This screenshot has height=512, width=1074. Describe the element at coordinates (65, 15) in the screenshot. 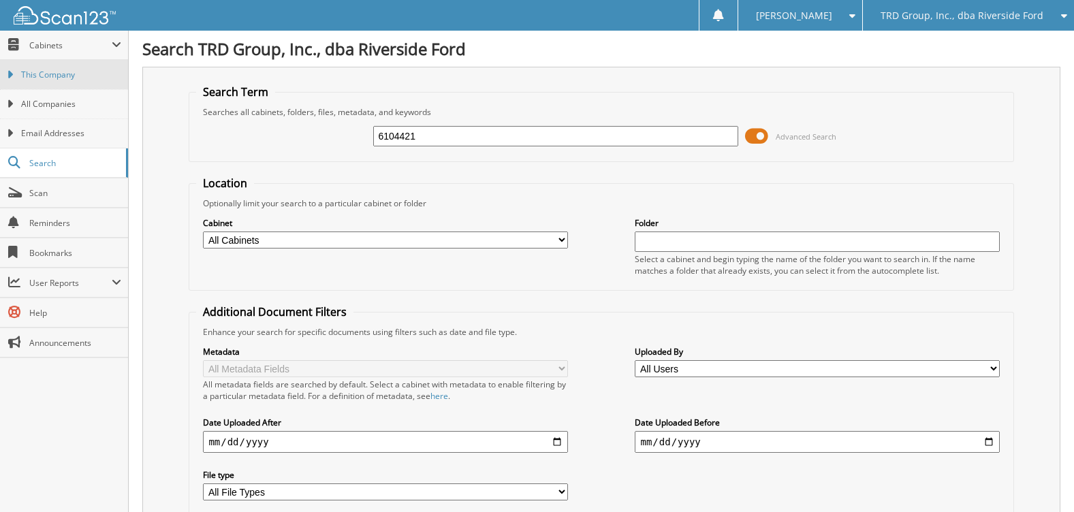

I see `img: scan123-logo-white.svg` at that location.